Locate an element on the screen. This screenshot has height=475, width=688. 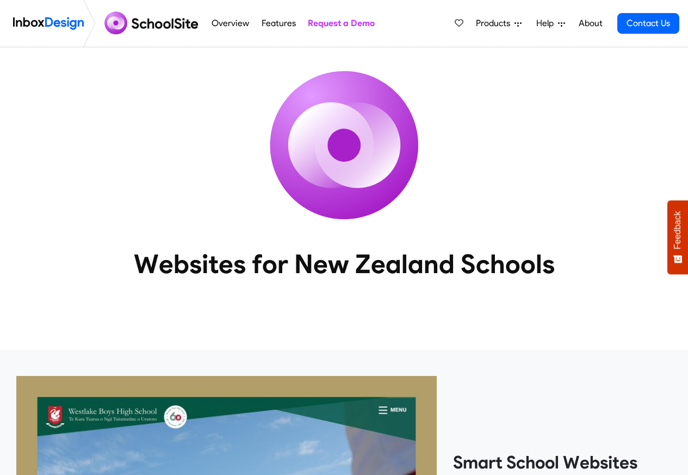
a: About is located at coordinates (590, 23).